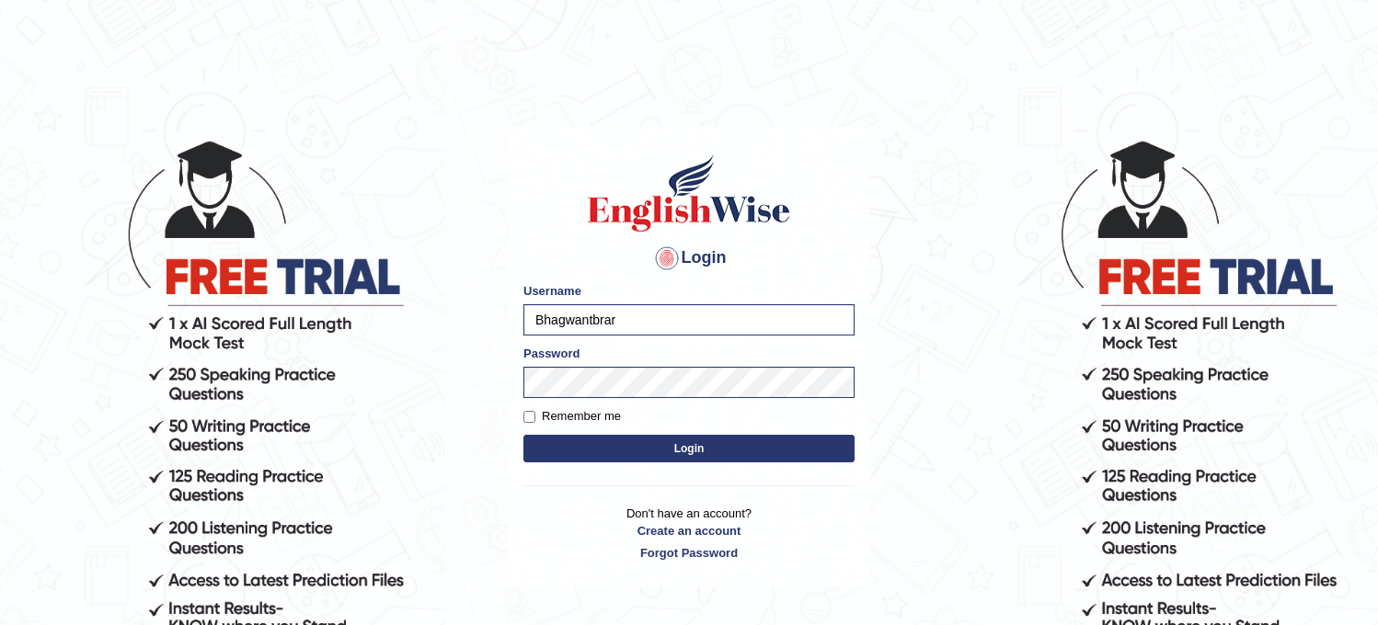  I want to click on p: Don't have an account?, so click(689, 533).